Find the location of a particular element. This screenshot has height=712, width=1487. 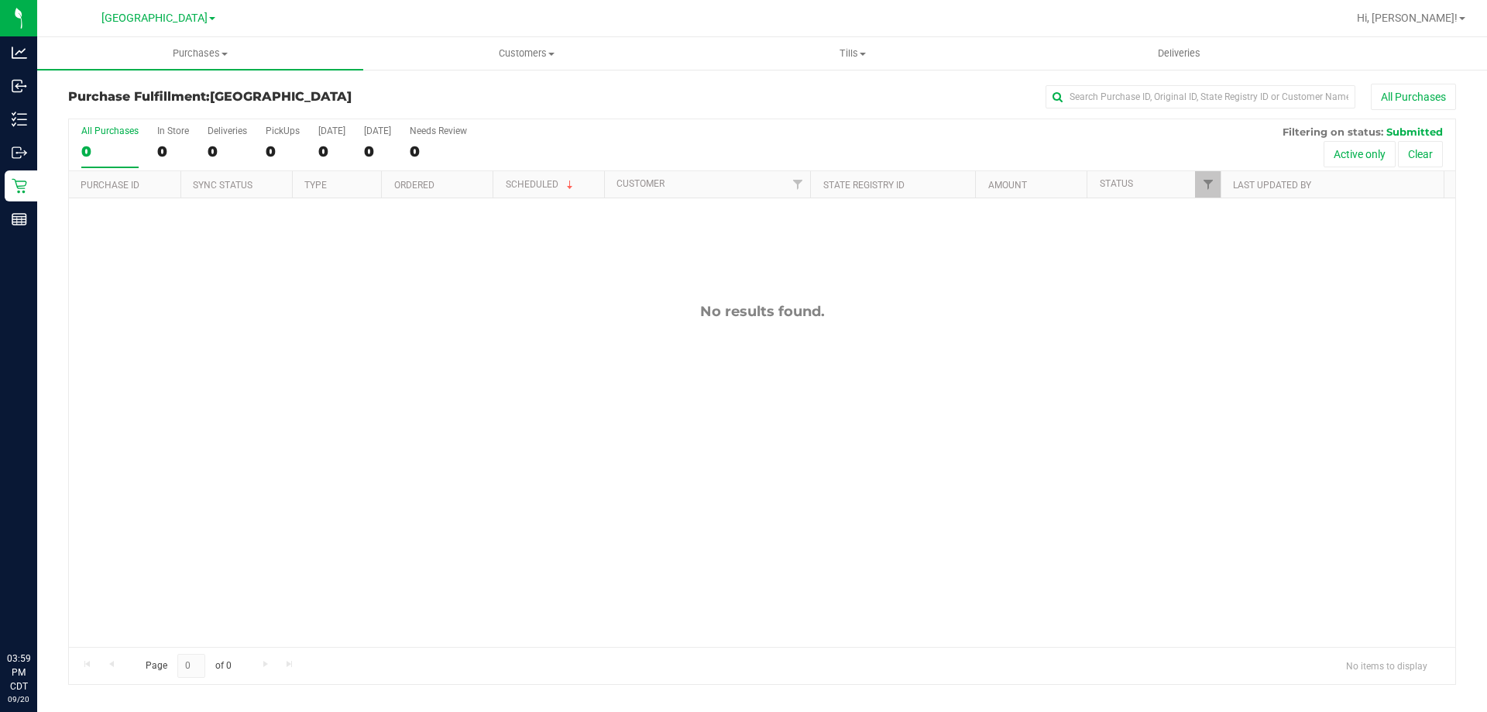

a: Amount is located at coordinates (1007, 185).